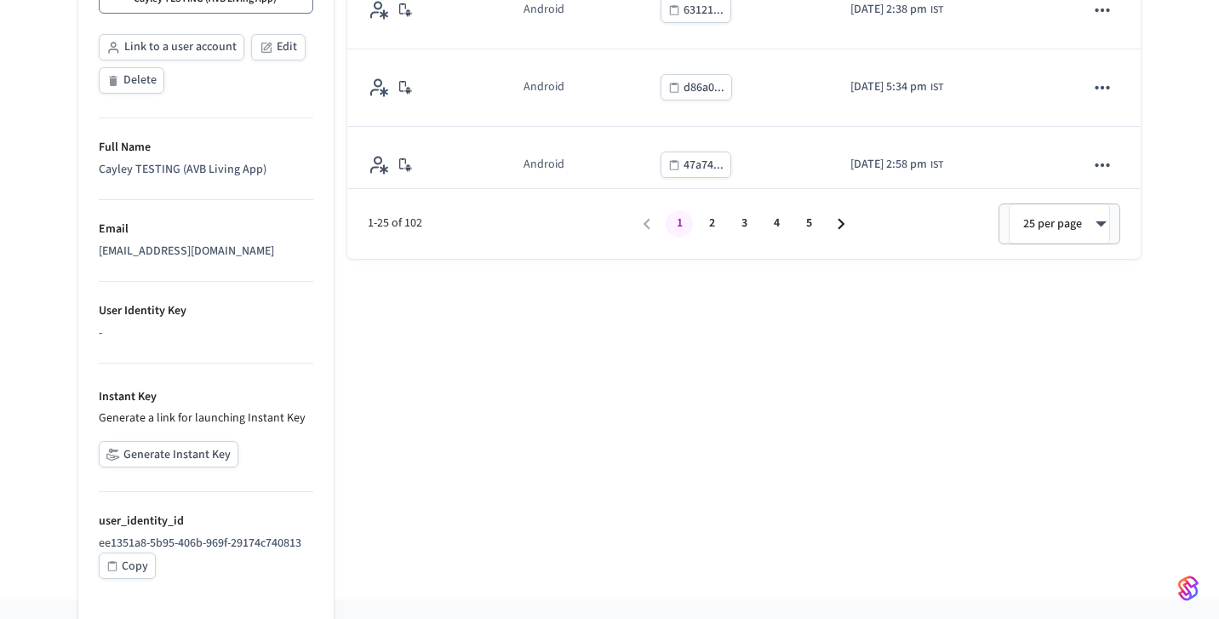 The width and height of the screenshot is (1219, 619). What do you see at coordinates (206, 311) in the screenshot?
I see `p: User Identity Key` at bounding box center [206, 311].